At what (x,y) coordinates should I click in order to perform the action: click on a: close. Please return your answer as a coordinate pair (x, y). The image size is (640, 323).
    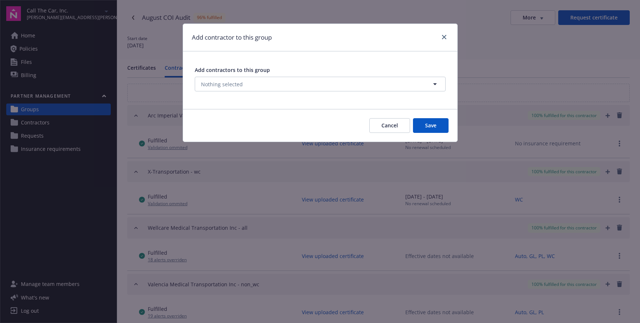
    Looking at the image, I should click on (444, 37).